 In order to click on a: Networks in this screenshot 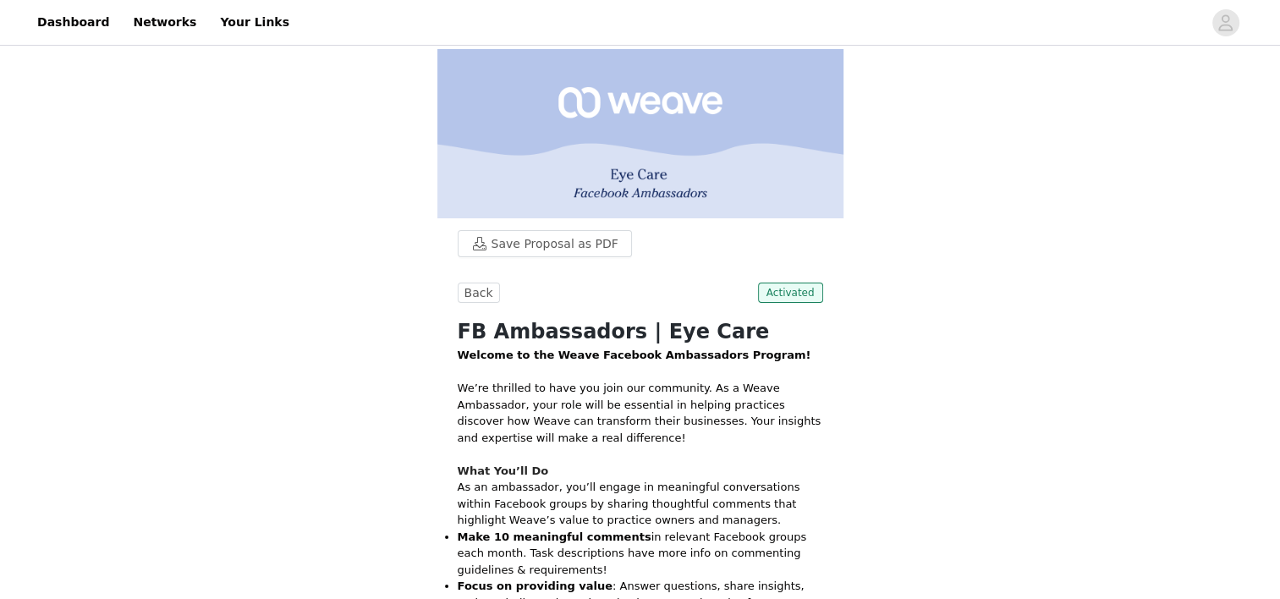, I will do `click(164, 22)`.